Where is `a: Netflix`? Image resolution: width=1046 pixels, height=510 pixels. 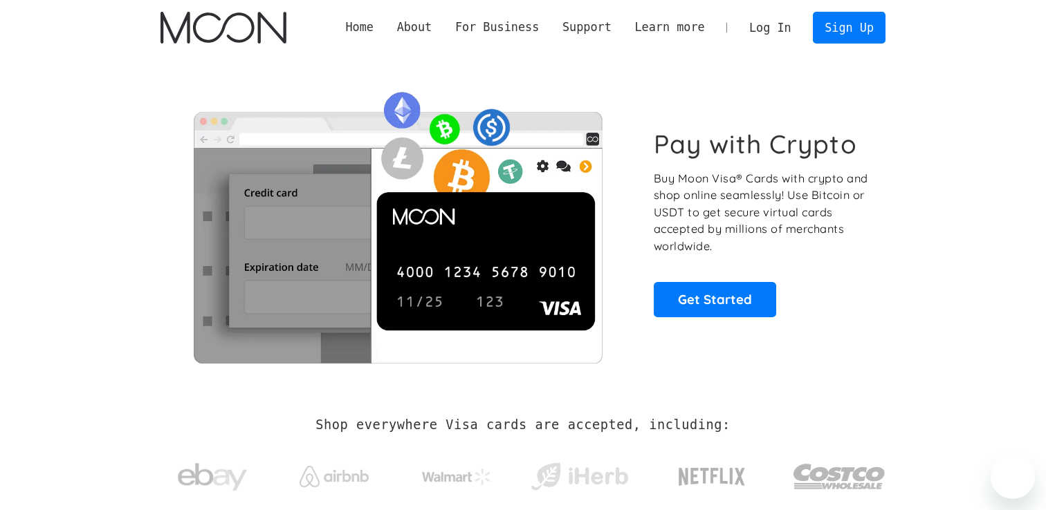 a: Netflix is located at coordinates (712, 474).